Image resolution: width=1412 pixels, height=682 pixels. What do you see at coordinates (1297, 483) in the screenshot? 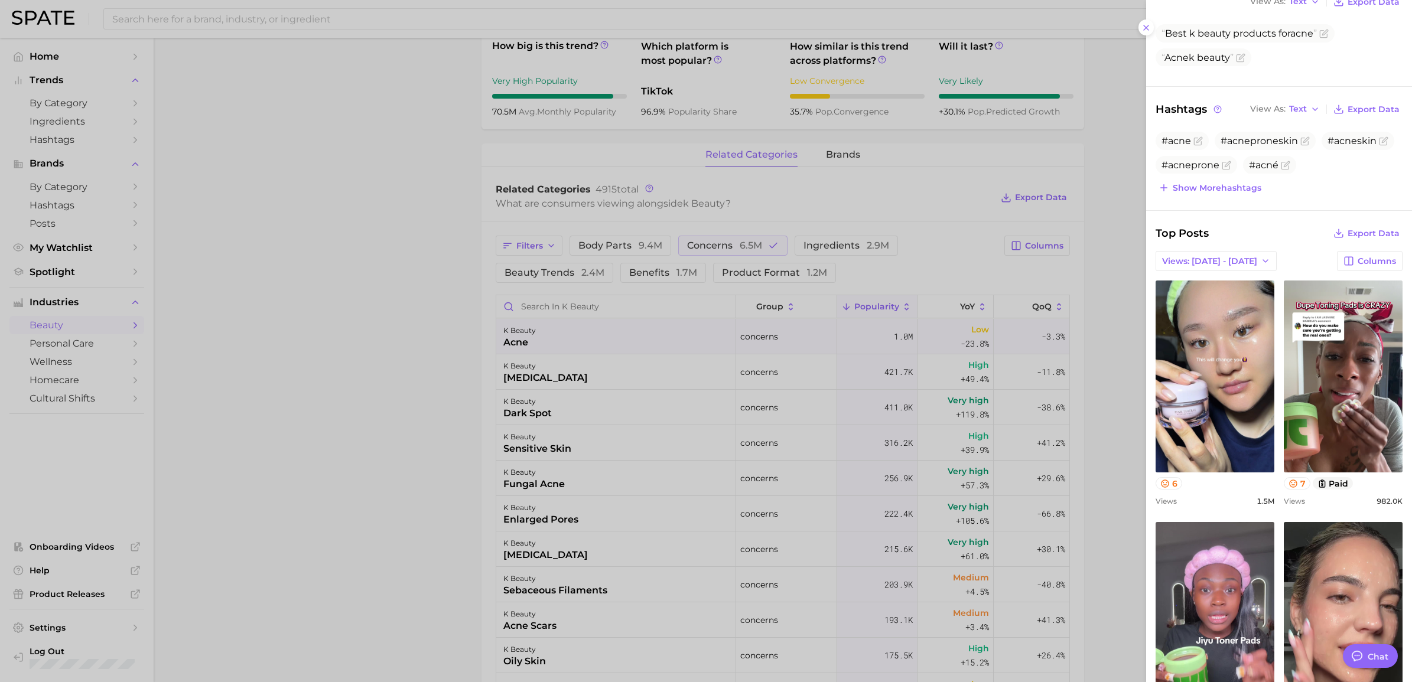
I see `button: 7` at bounding box center [1297, 483].